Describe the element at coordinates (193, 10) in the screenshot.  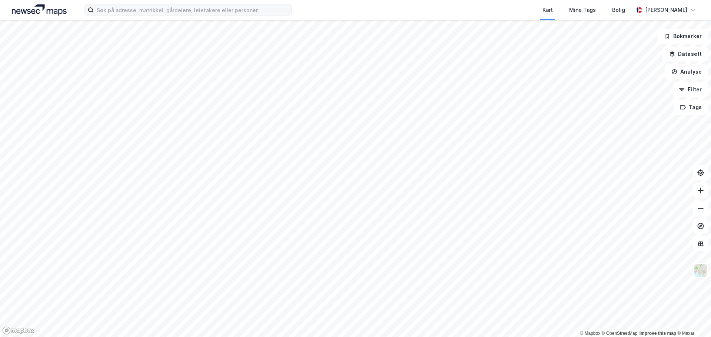
I see `input: Søk på adresse, matrikkel, gårdeiere, leietakere eller personer` at that location.